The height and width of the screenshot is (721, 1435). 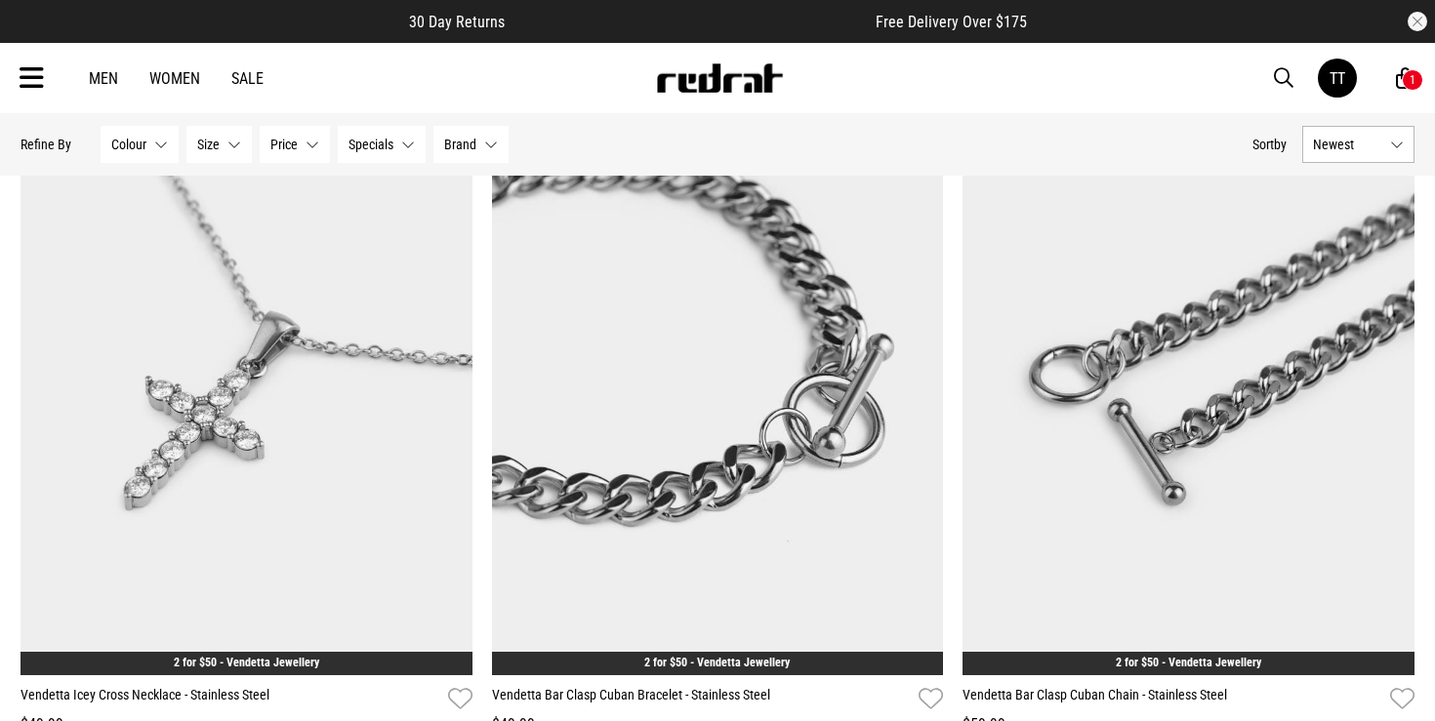 What do you see at coordinates (1188, 359) in the screenshot?
I see `img: Vendetta Bar Clasp Cuban Chain - Stainless Steel in Silver` at bounding box center [1188, 359].